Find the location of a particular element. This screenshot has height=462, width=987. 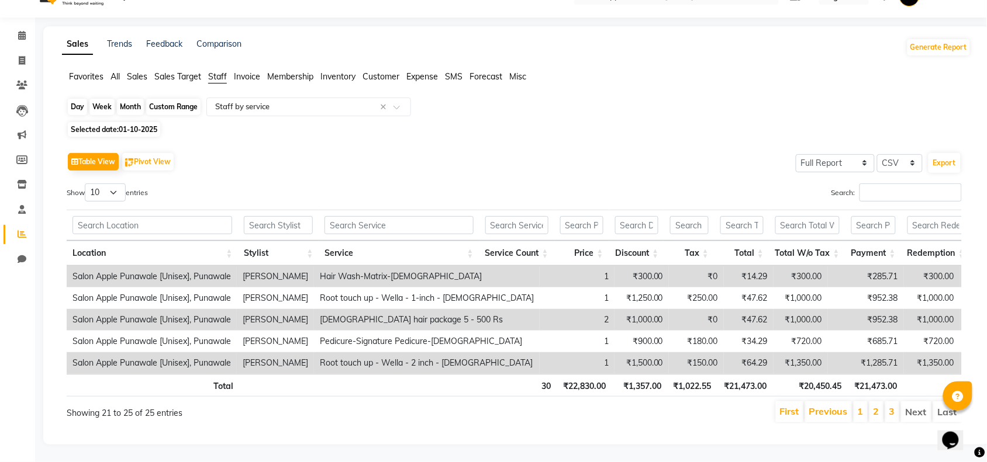

a: First is located at coordinates (789, 411).